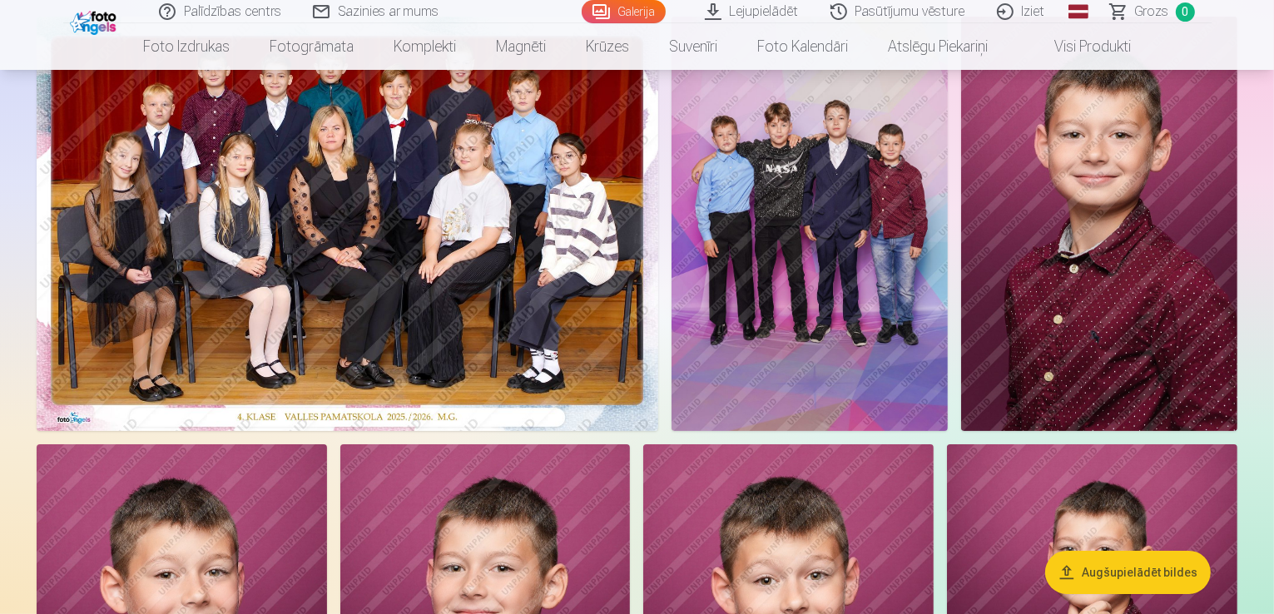 The height and width of the screenshot is (614, 1274). Describe the element at coordinates (1152, 12) in the screenshot. I see `span: Grozs` at that location.